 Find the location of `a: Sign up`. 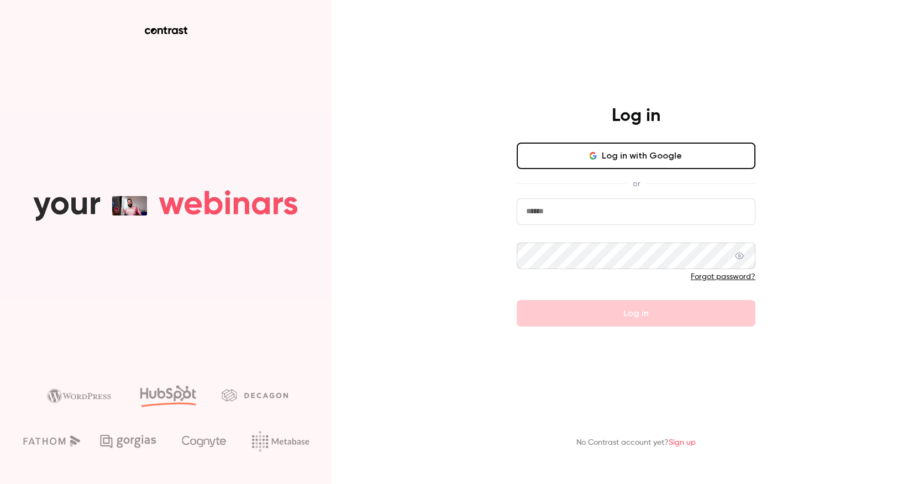

a: Sign up is located at coordinates (682, 443).